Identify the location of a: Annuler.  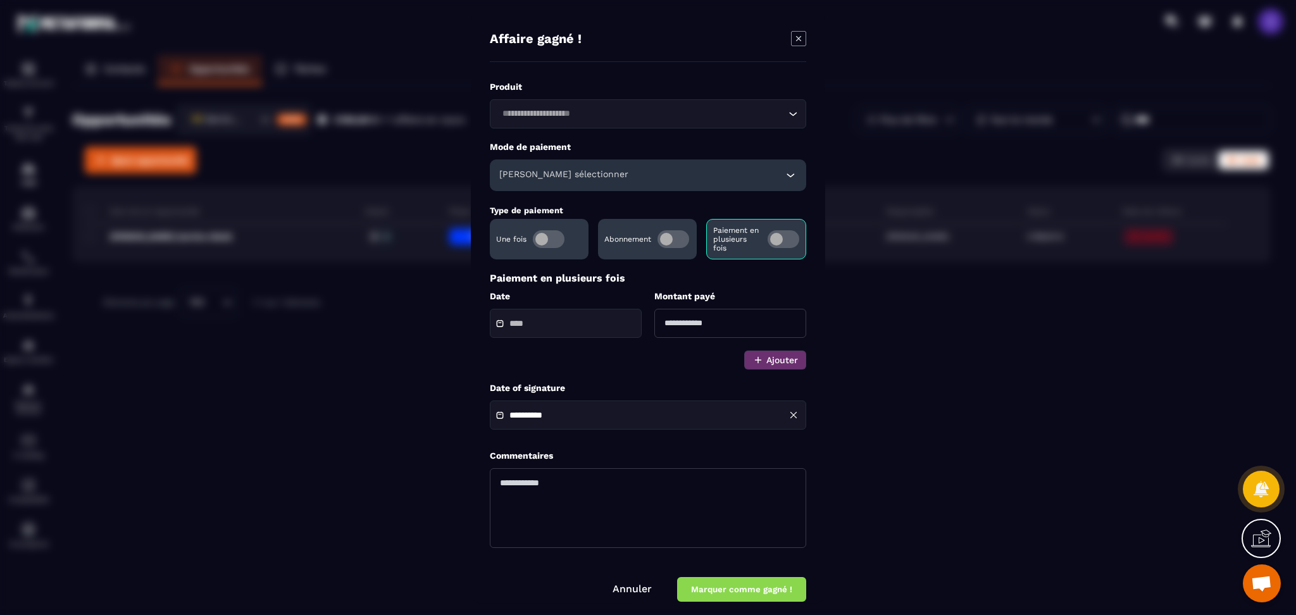
(632, 588).